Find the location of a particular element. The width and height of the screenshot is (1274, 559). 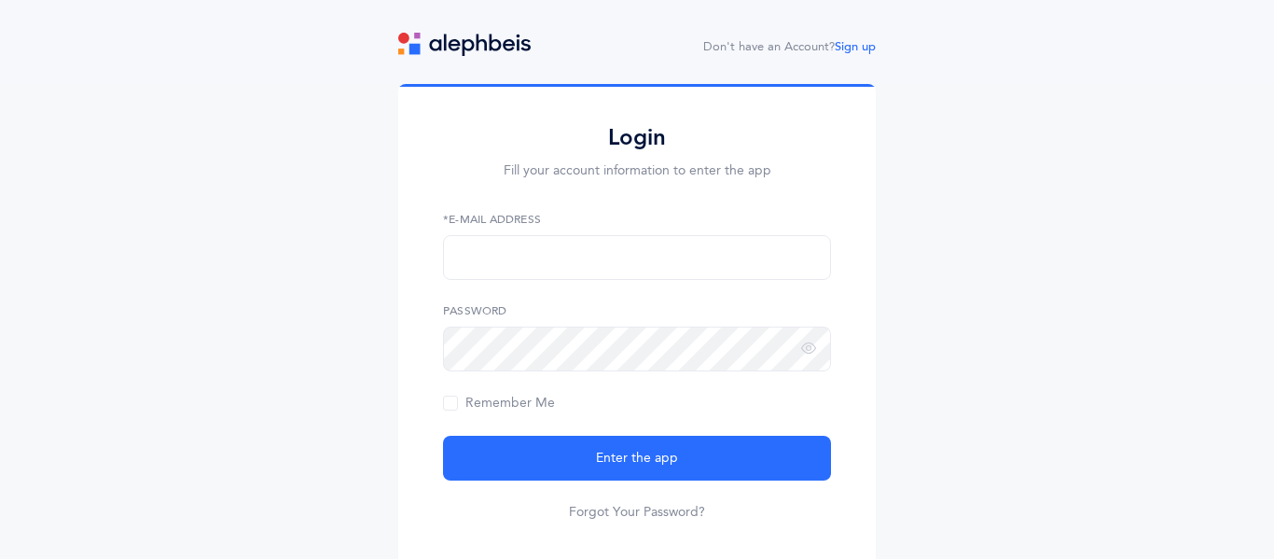

a: Sign up is located at coordinates (855, 47).